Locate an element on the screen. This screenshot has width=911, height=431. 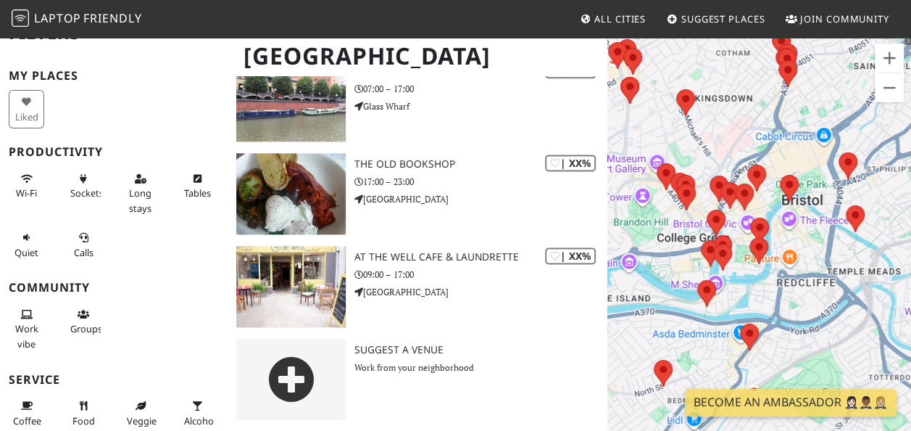
span: People working is located at coordinates (27, 336).